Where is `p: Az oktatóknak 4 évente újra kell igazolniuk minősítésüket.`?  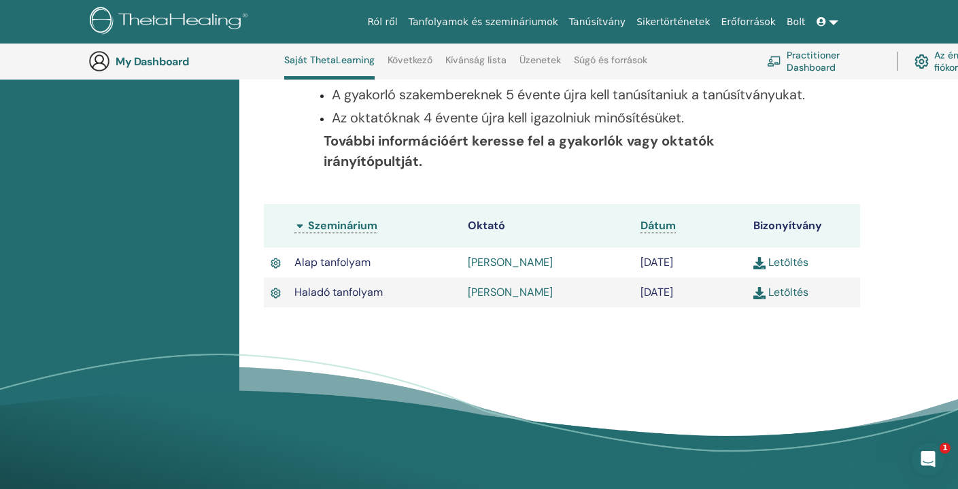 p: Az oktatóknak 4 évente újra kell igazolniuk minősítésüket. is located at coordinates (570, 118).